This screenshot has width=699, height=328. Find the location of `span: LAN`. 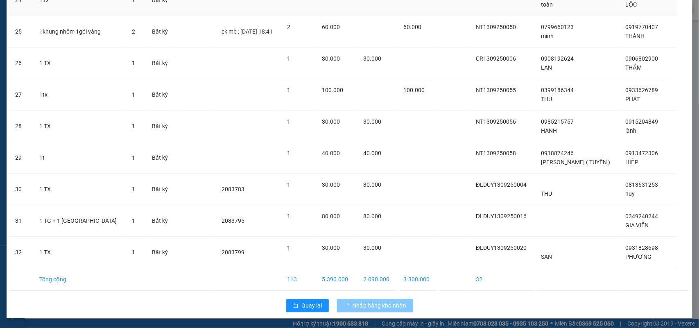

span: LAN is located at coordinates (547, 68).